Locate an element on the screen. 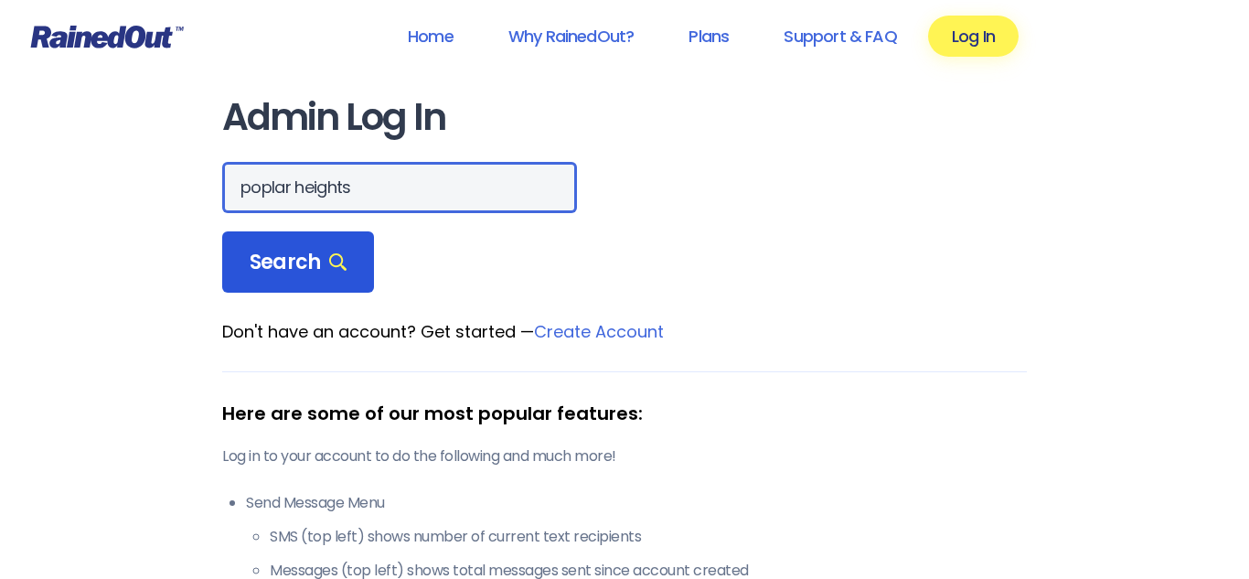  li: SMS (top left) shows number of current text recipients is located at coordinates (648, 537).